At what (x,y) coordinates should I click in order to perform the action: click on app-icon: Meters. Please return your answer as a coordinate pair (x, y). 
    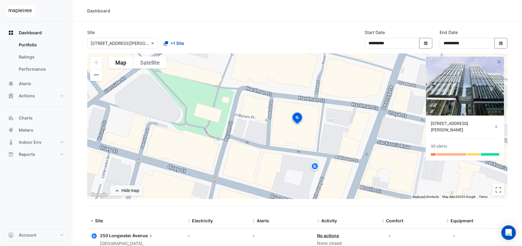
    Looking at the image, I should click on (11, 130).